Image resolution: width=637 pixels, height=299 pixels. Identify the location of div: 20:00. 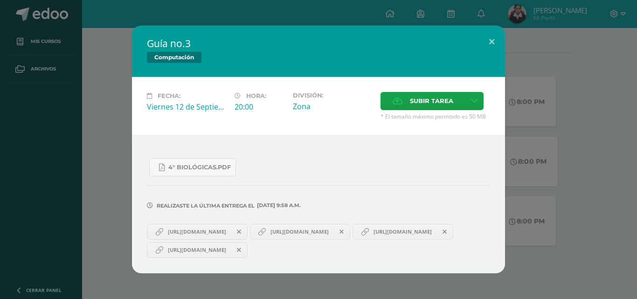
(260, 107).